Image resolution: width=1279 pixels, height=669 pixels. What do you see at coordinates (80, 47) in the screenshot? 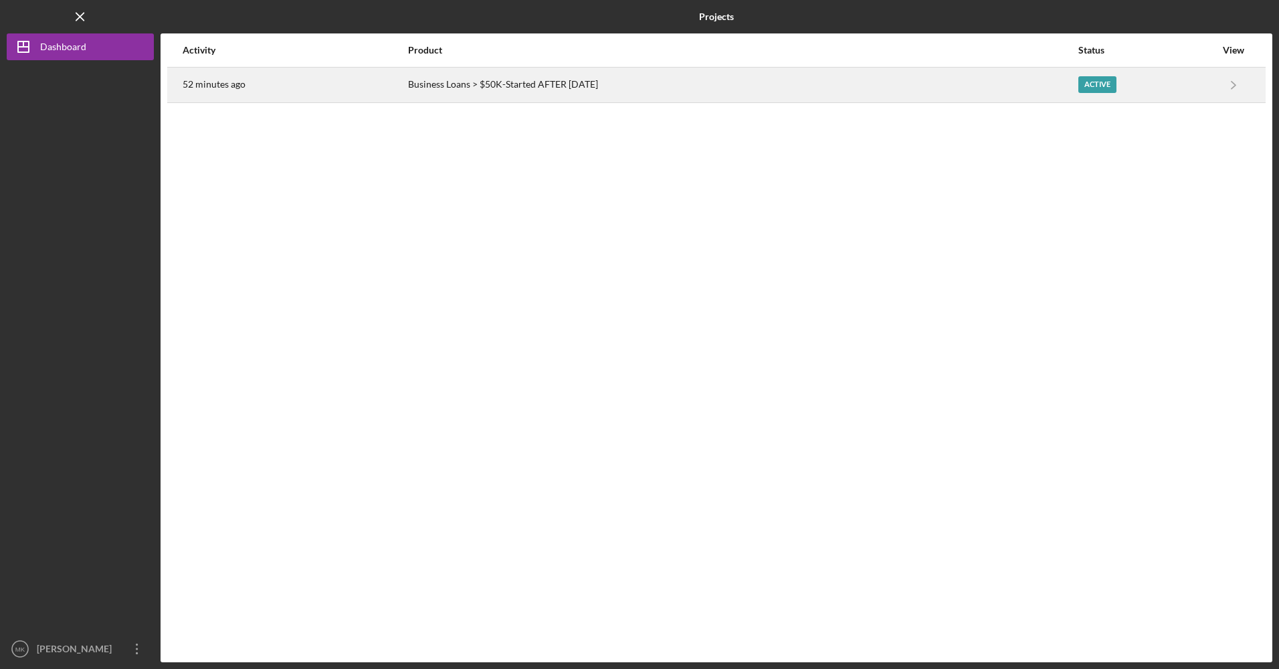
I see `a: Dashboard` at bounding box center [80, 47].